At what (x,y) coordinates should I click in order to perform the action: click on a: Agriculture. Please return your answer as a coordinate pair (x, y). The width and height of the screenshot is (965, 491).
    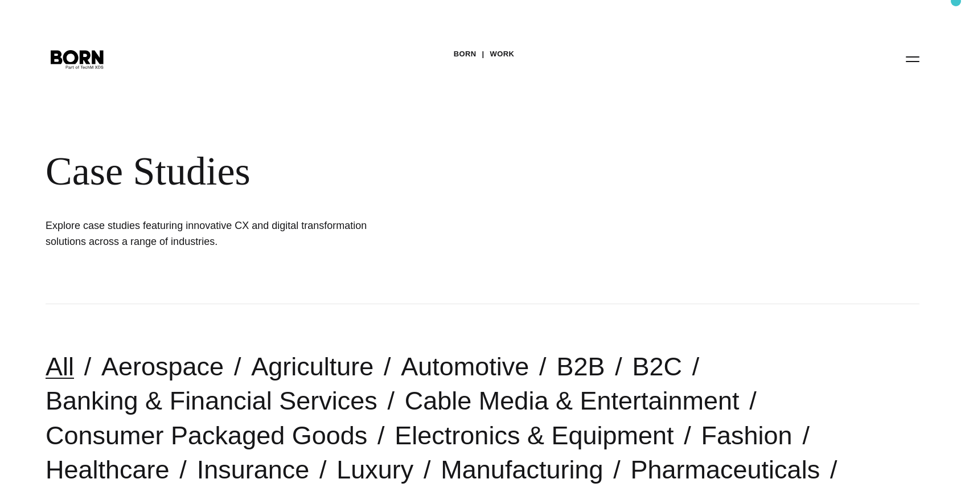
    Looking at the image, I should click on (312, 366).